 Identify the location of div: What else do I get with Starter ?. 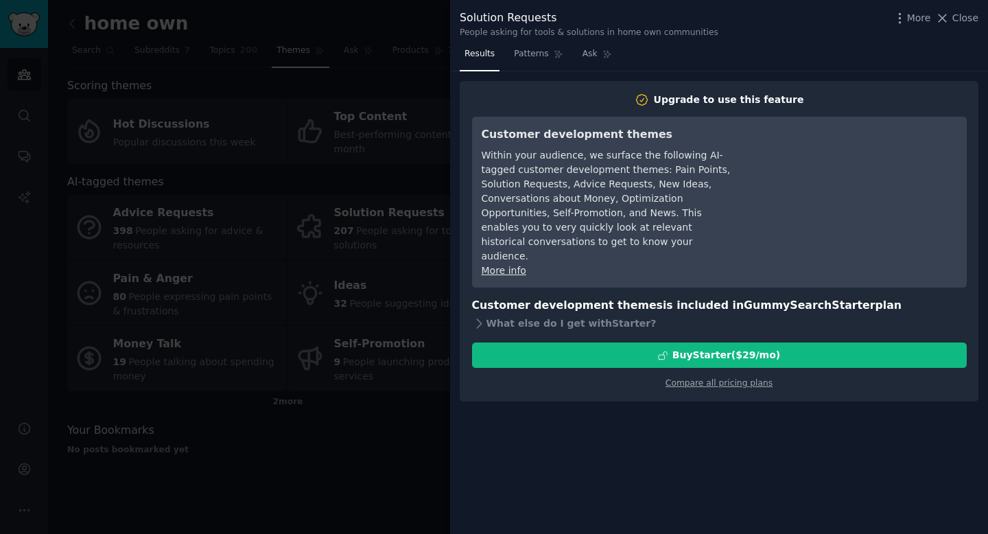
(719, 323).